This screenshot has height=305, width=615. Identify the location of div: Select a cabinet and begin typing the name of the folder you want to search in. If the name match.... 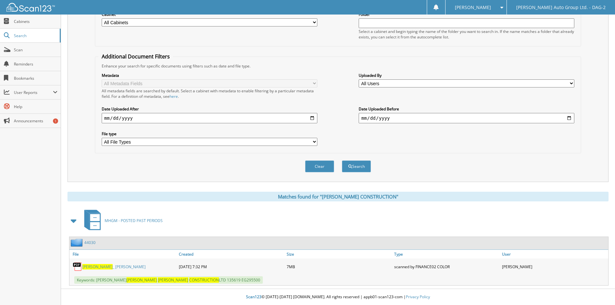
(466, 34).